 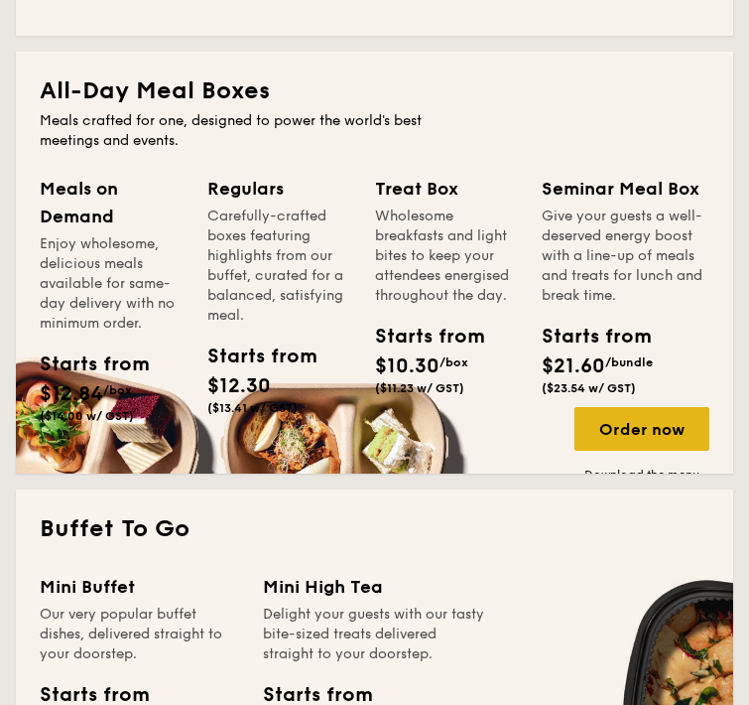 I want to click on div: Regulars, so click(x=279, y=189).